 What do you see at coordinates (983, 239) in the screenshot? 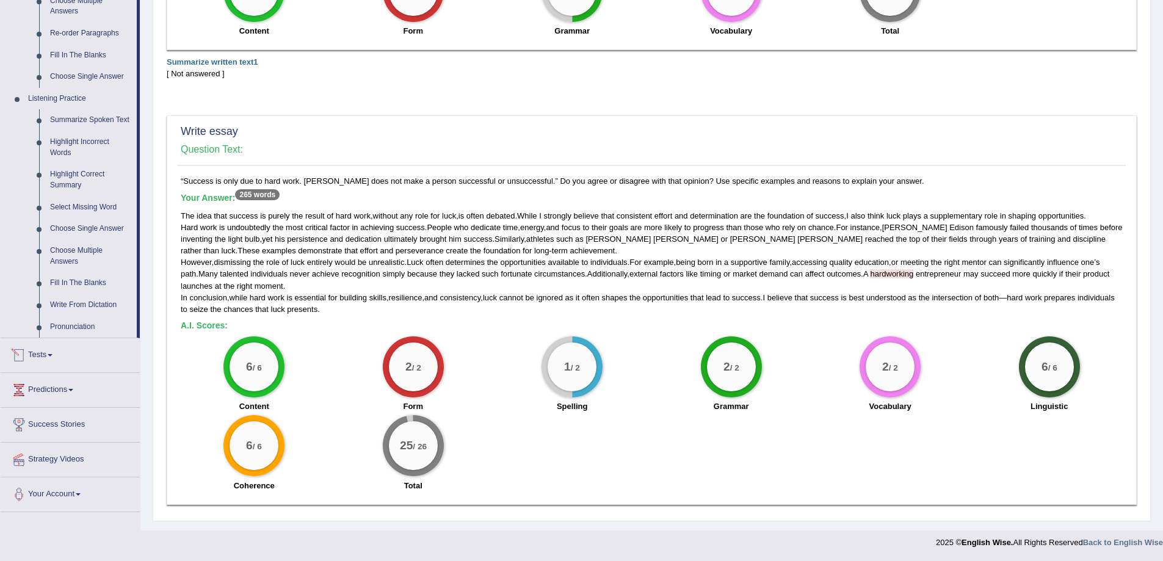
I see `span: through` at bounding box center [983, 239].